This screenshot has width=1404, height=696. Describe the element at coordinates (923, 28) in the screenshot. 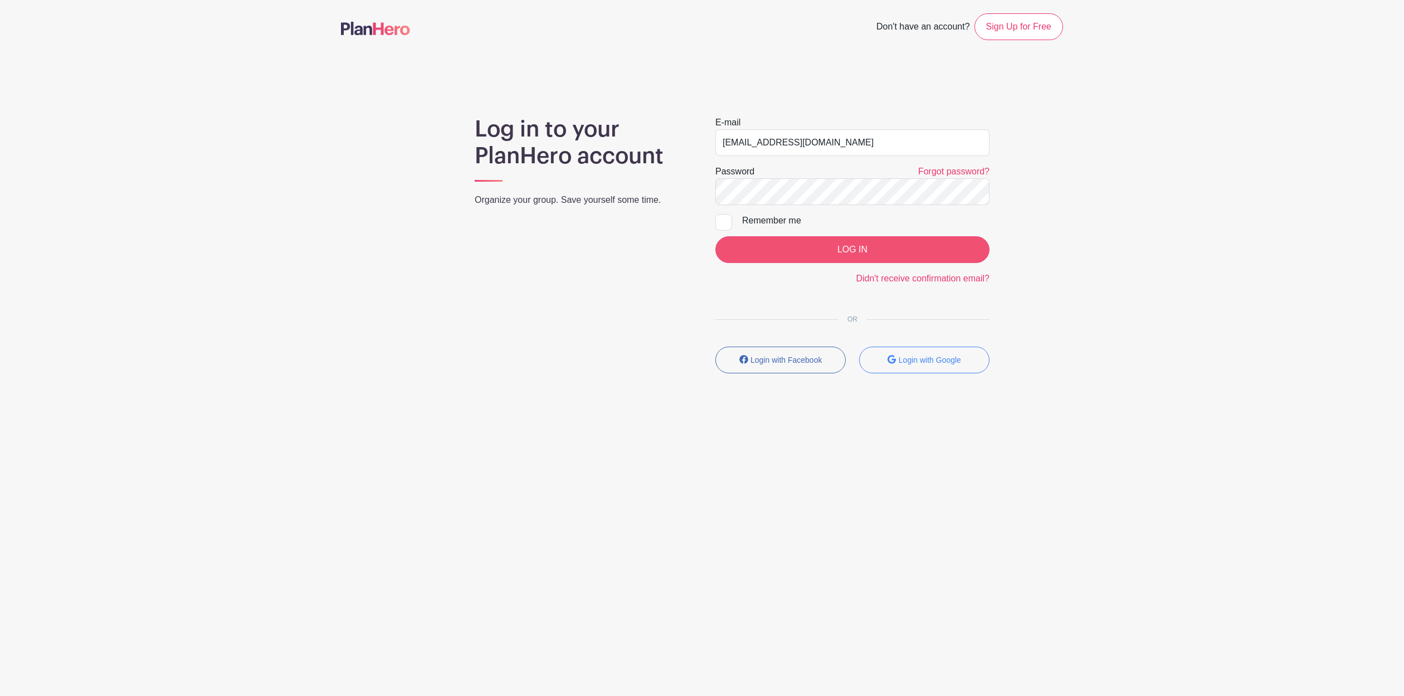

I see `span: Don't have an account?` at that location.